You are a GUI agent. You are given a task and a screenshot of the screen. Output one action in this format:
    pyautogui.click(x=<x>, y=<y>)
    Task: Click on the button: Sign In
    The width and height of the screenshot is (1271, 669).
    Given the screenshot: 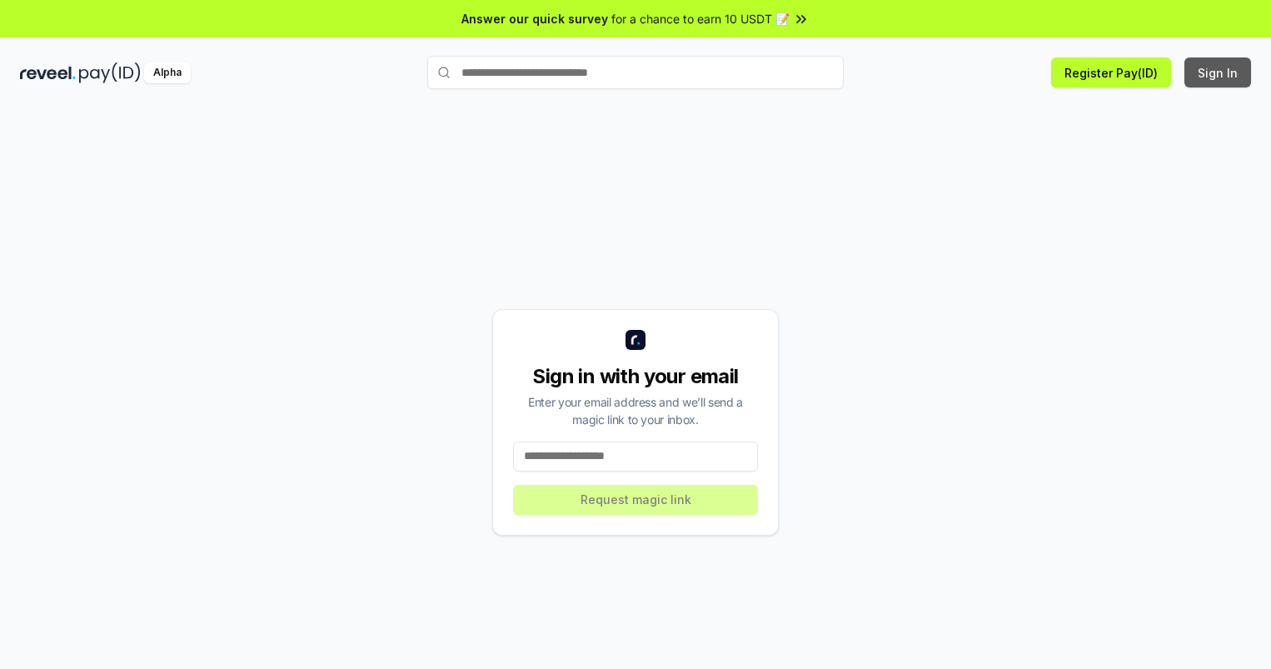 What is the action you would take?
    pyautogui.click(x=1218, y=72)
    